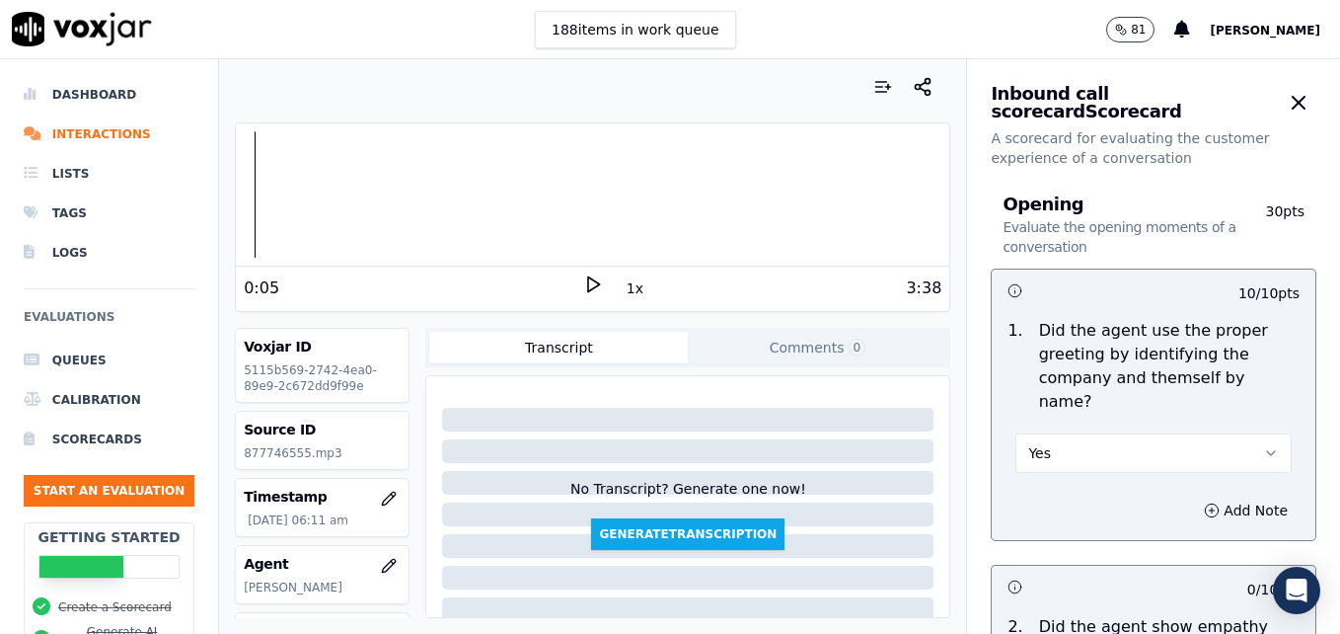  I want to click on a: Queues, so click(109, 360).